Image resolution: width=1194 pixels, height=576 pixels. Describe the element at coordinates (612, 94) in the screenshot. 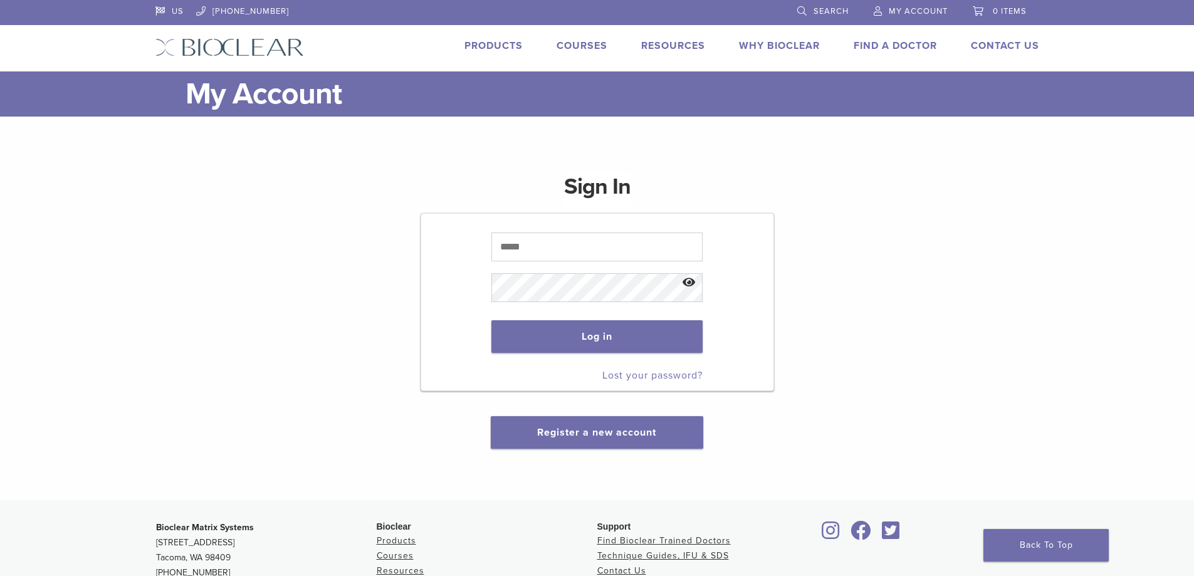

I see `h1: My Account` at that location.